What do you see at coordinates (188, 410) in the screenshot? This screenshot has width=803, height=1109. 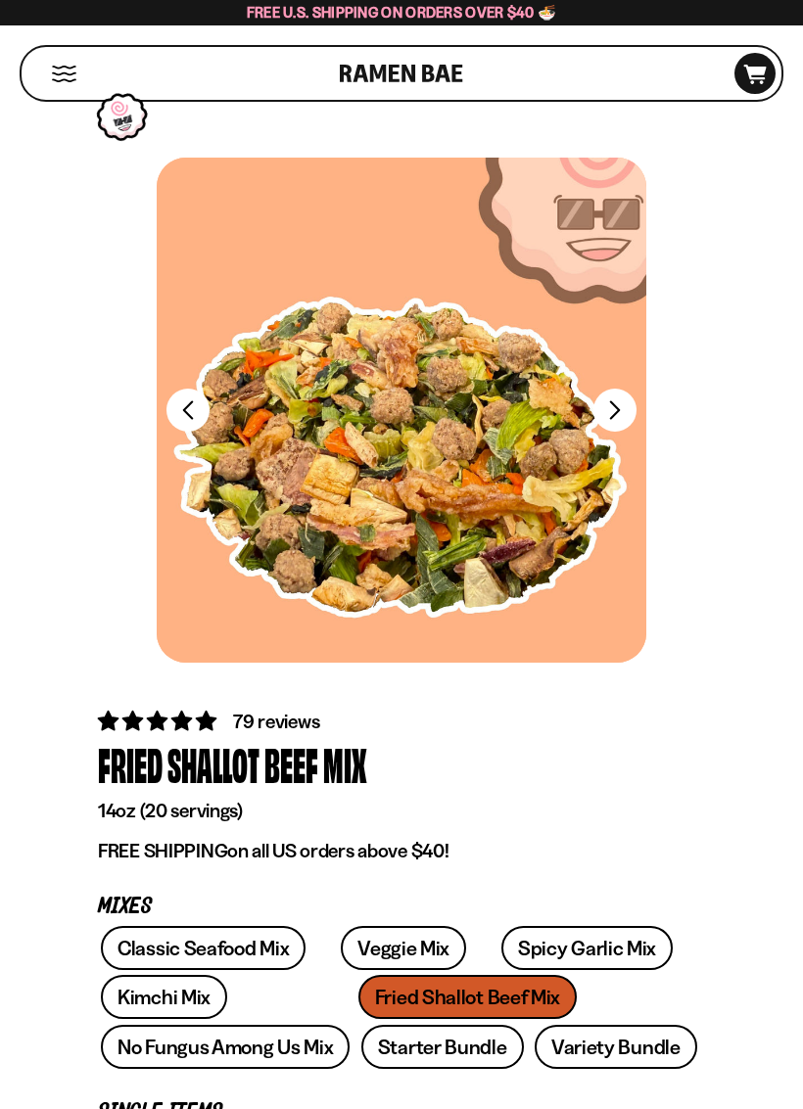 I see `button: Previous` at bounding box center [188, 410].